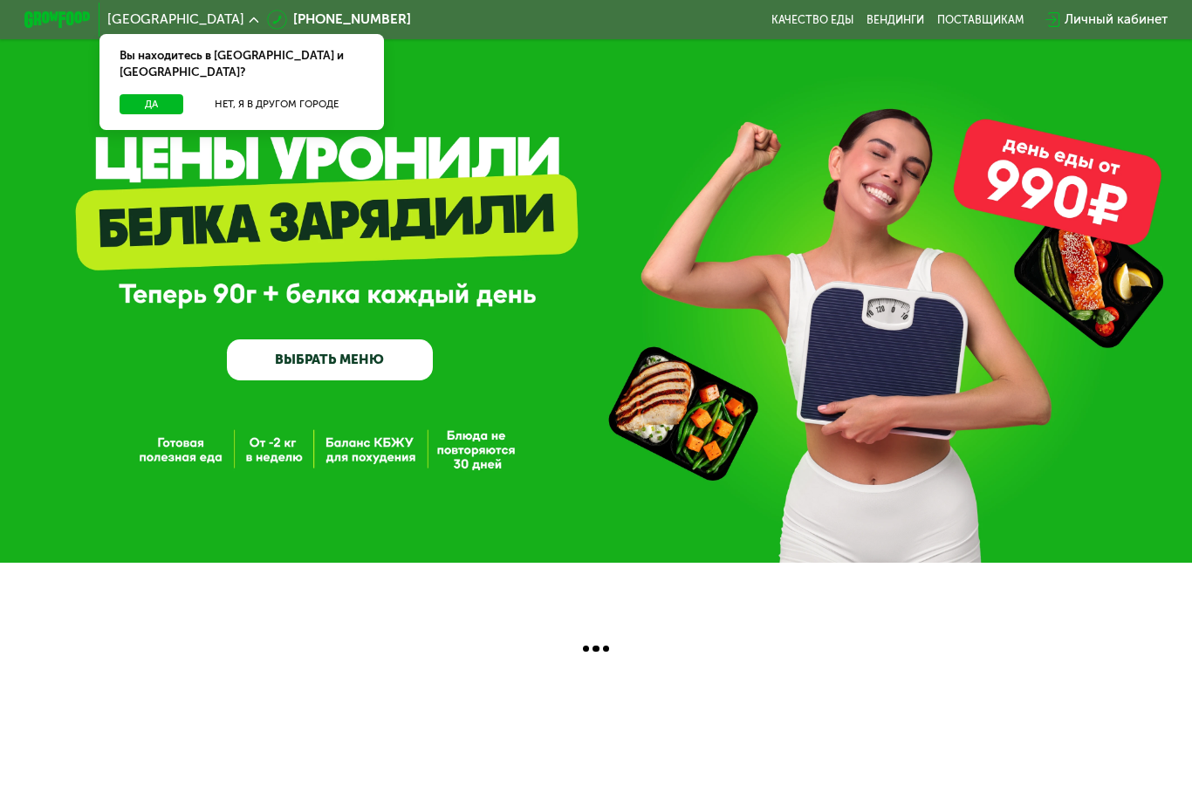 Image resolution: width=1192 pixels, height=800 pixels. Describe the element at coordinates (151, 104) in the screenshot. I see `button: Да` at that location.